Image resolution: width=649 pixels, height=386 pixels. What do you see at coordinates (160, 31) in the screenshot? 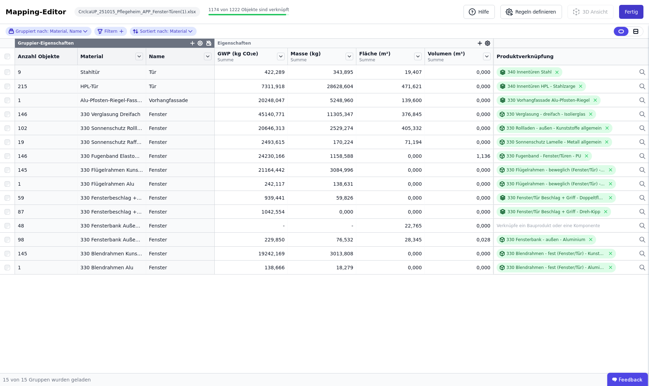
I see `div: Material` at bounding box center [160, 31].